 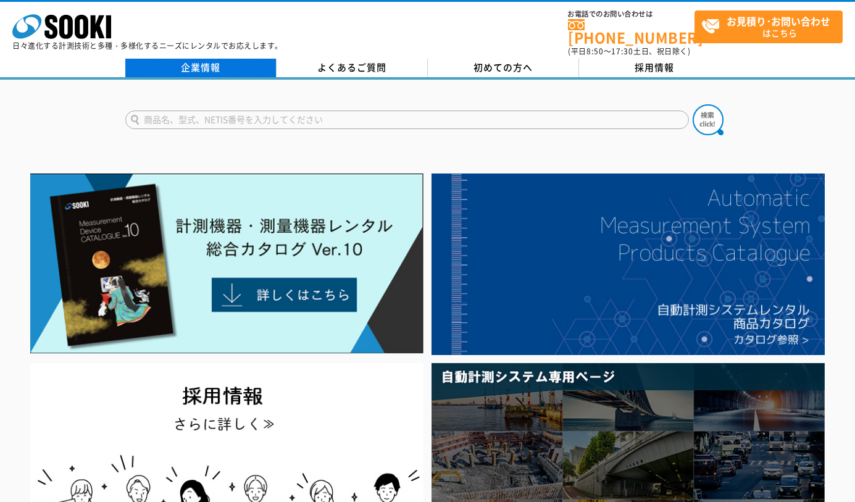 What do you see at coordinates (595, 51) in the screenshot?
I see `span: 8:50` at bounding box center [595, 51].